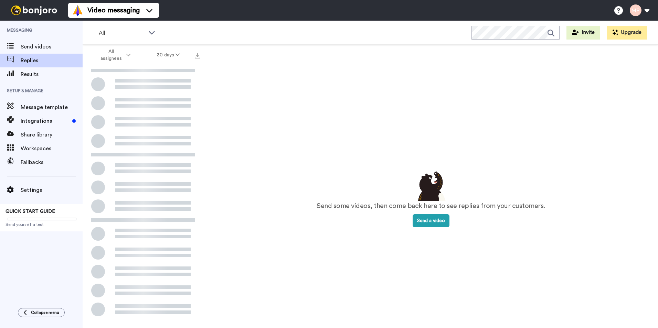 This screenshot has width=658, height=328. What do you see at coordinates (168, 55) in the screenshot?
I see `button: 30 days` at bounding box center [168, 55].